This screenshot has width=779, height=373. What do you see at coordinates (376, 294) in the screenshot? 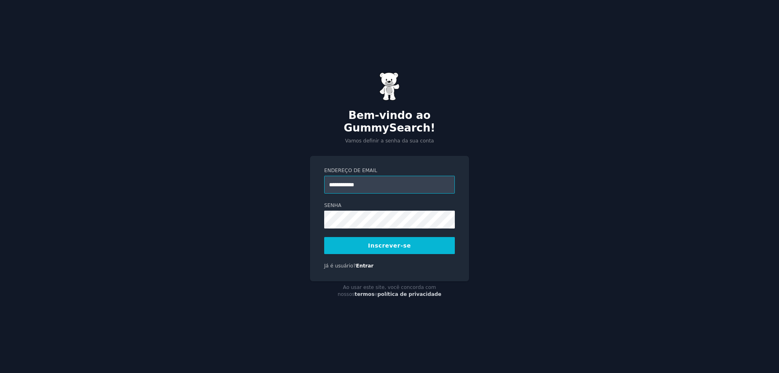
I see `font: e` at bounding box center [376, 294].